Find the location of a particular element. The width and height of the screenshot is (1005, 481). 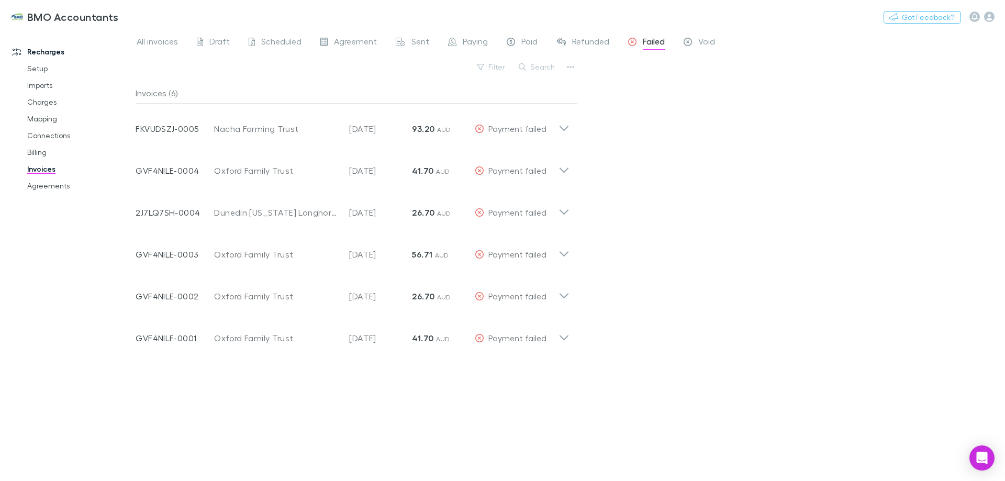

h3: BMO Accountants is located at coordinates (73, 17).